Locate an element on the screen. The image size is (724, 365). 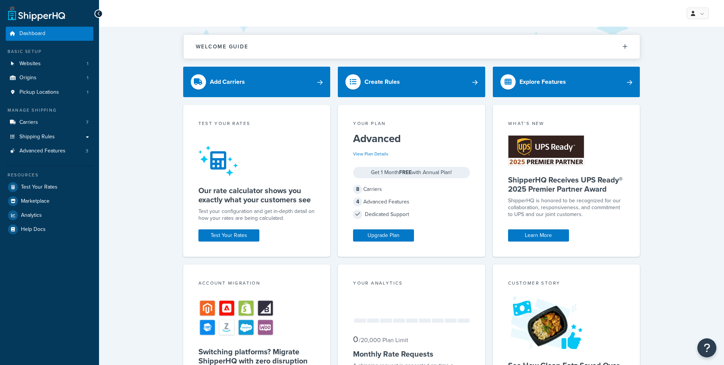
h5: Our rate calculator shows you exactly what your customers see is located at coordinates (257, 195).